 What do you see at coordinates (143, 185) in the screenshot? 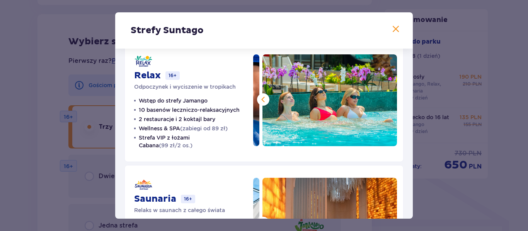
I see `img: Saunaria logo` at bounding box center [143, 185].